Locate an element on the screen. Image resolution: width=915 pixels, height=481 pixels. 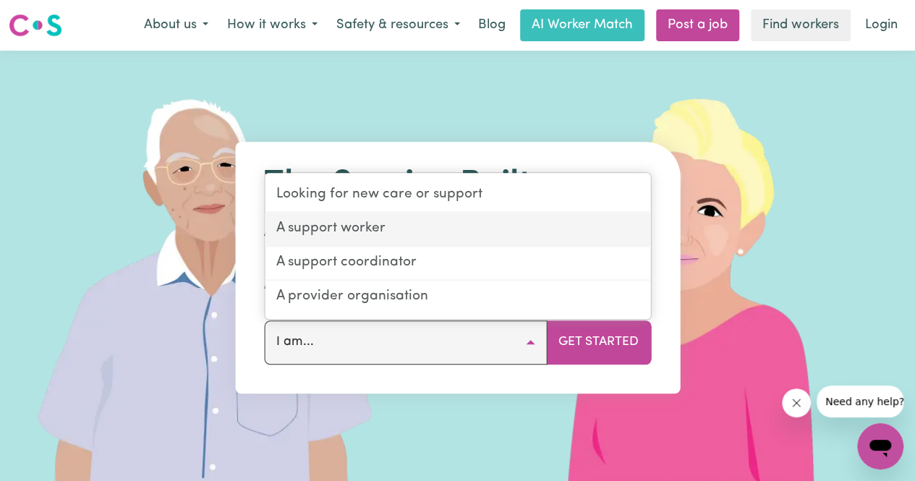
a: A support worker is located at coordinates (457, 229).